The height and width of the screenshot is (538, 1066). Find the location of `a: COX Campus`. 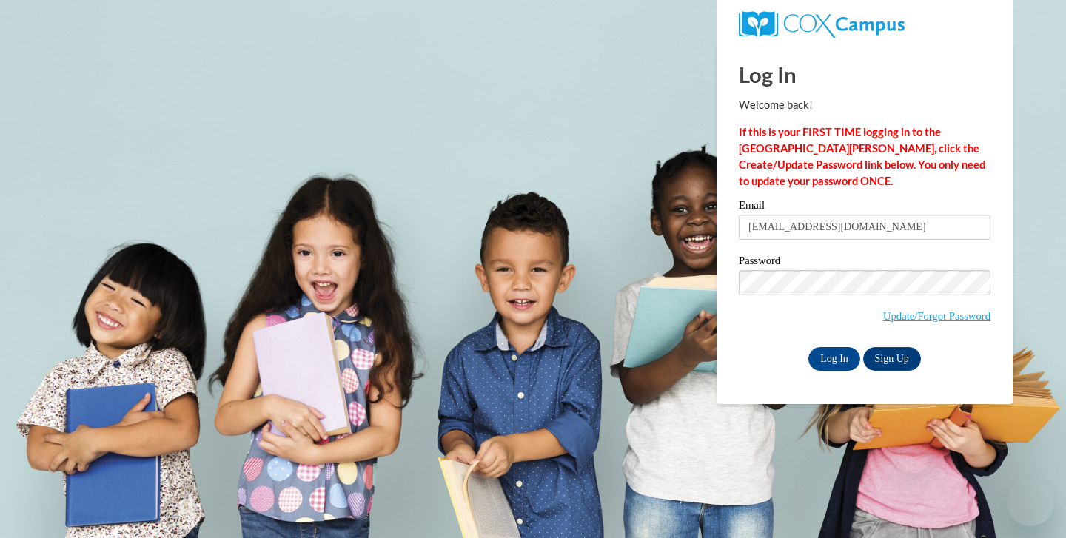

a: COX Campus is located at coordinates (865, 24).